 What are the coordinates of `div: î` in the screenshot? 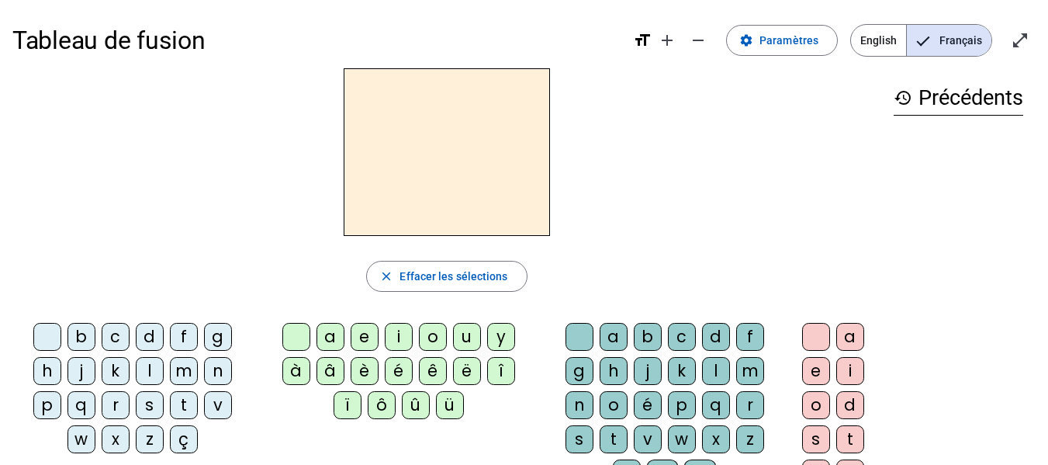 It's located at (501, 371).